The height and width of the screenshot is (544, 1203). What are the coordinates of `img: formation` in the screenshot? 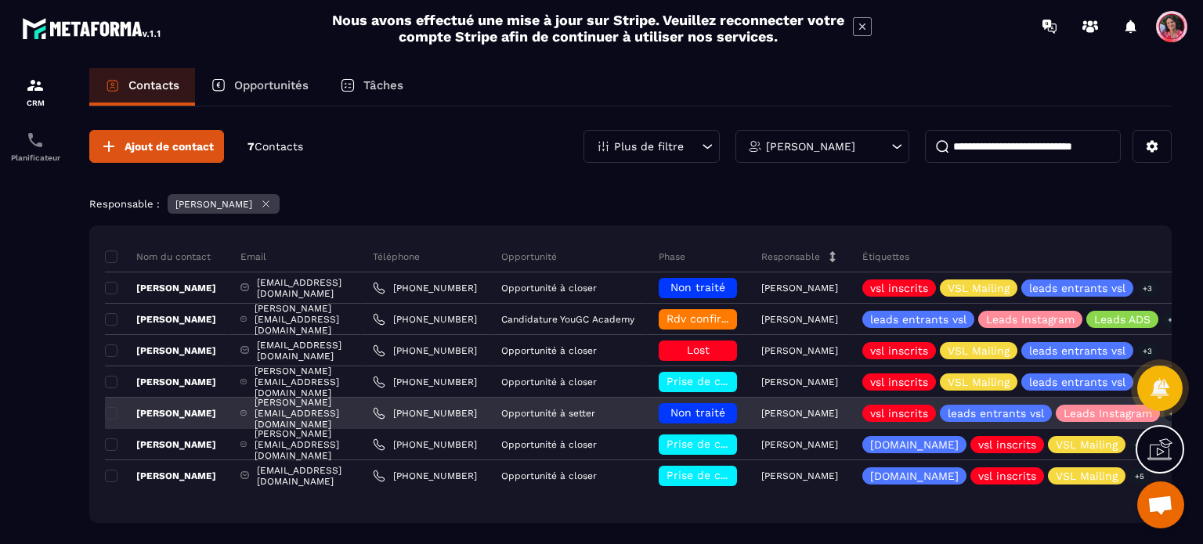 It's located at (35, 85).